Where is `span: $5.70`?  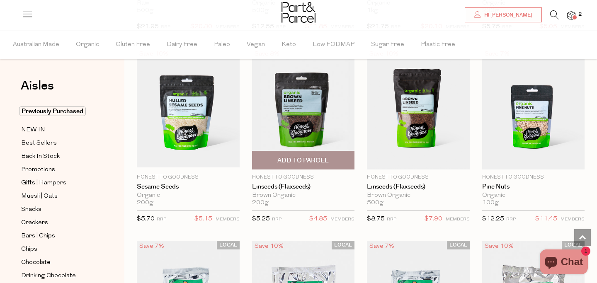
span: $5.70 is located at coordinates (146, 219).